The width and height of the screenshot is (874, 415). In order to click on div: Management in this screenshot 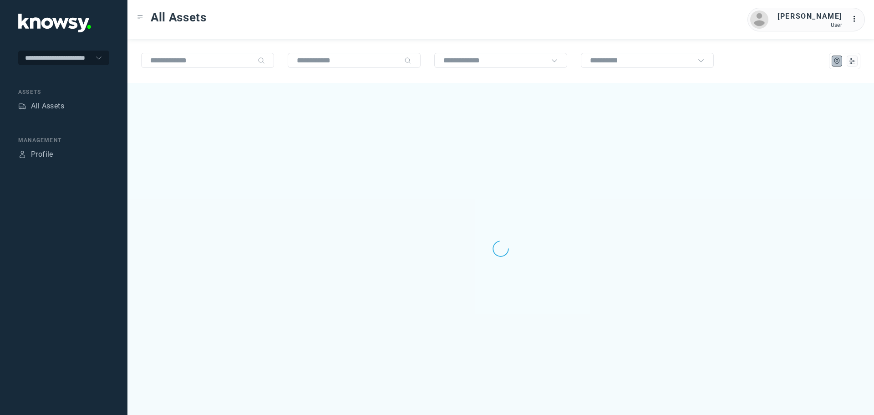, I will do `click(64, 140)`.